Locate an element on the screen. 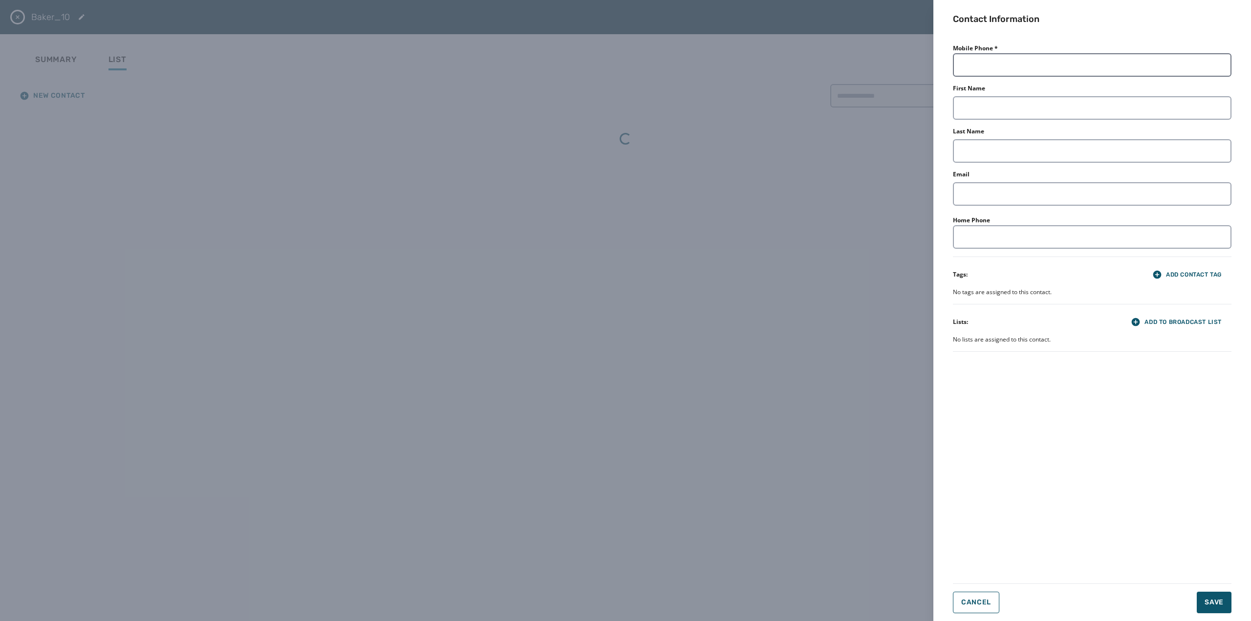 The width and height of the screenshot is (1251, 621). div: Tags: is located at coordinates (960, 275).